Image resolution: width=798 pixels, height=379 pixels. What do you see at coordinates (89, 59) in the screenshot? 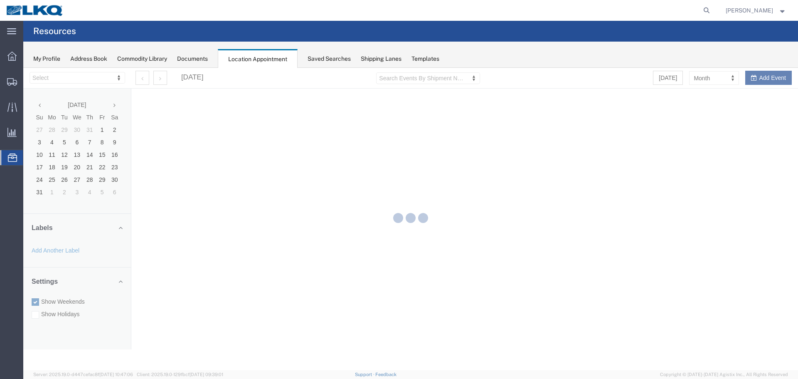
I see `div: Address Book` at bounding box center [89, 59].